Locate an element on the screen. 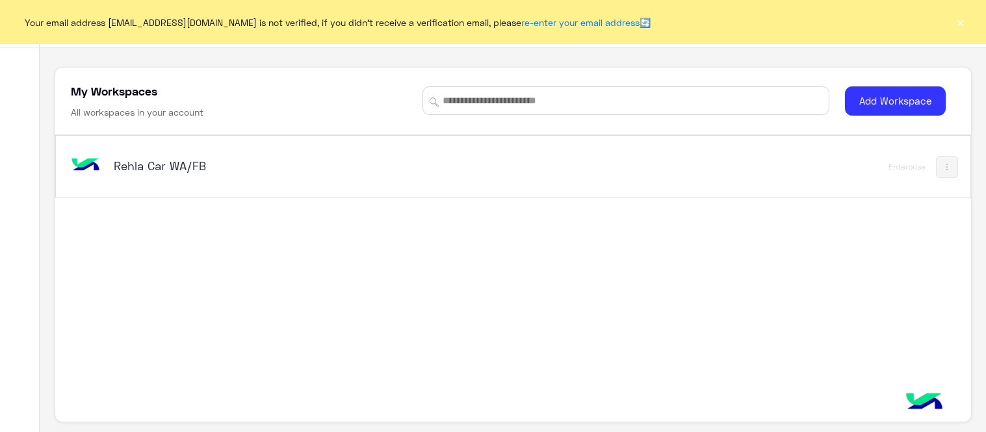 The image size is (986, 432). a: re-enter your email address is located at coordinates (581, 22).